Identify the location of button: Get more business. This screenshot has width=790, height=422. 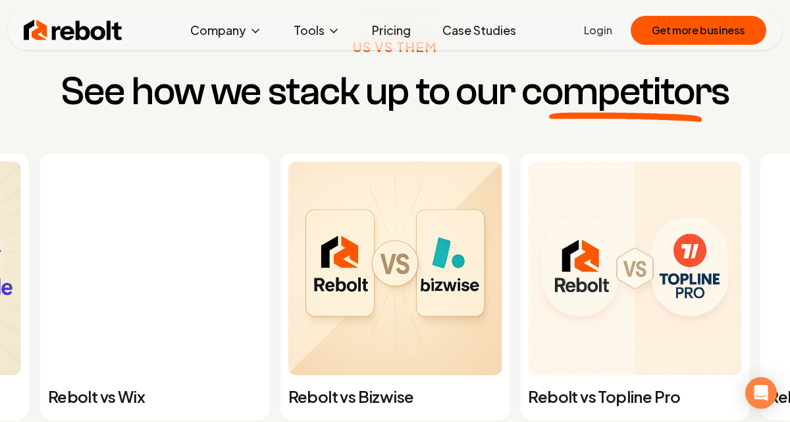
(699, 30).